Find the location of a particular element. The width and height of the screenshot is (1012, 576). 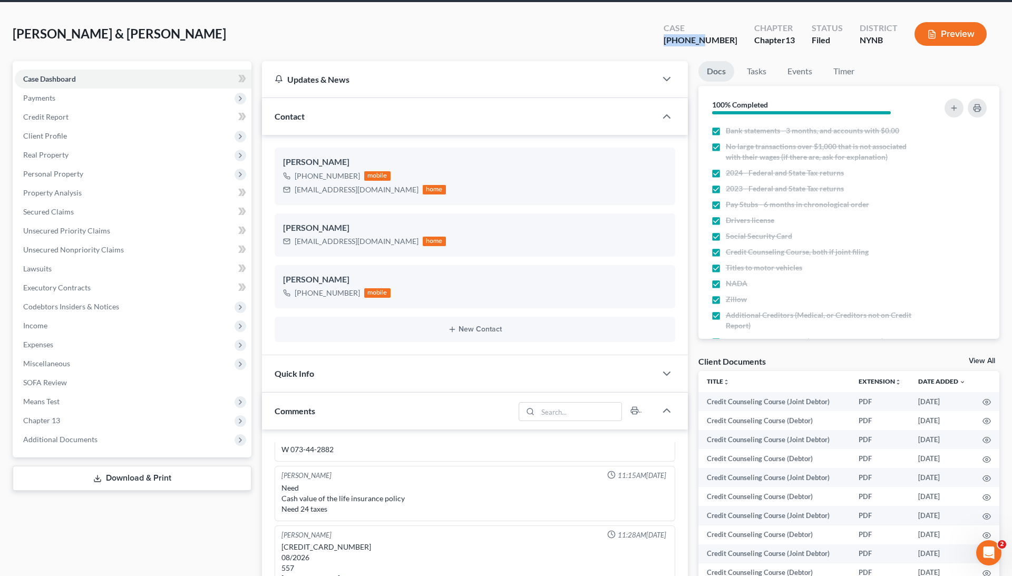

a: Property Analysis is located at coordinates (133, 193).